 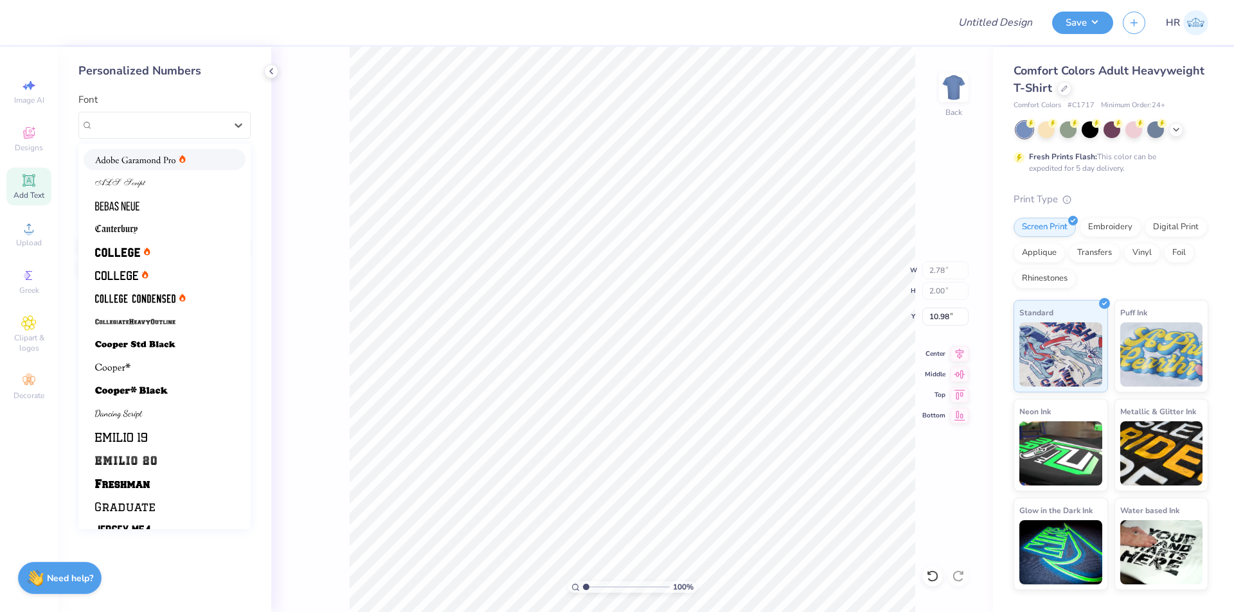 What do you see at coordinates (29, 195) in the screenshot?
I see `span: Add Text` at bounding box center [29, 195].